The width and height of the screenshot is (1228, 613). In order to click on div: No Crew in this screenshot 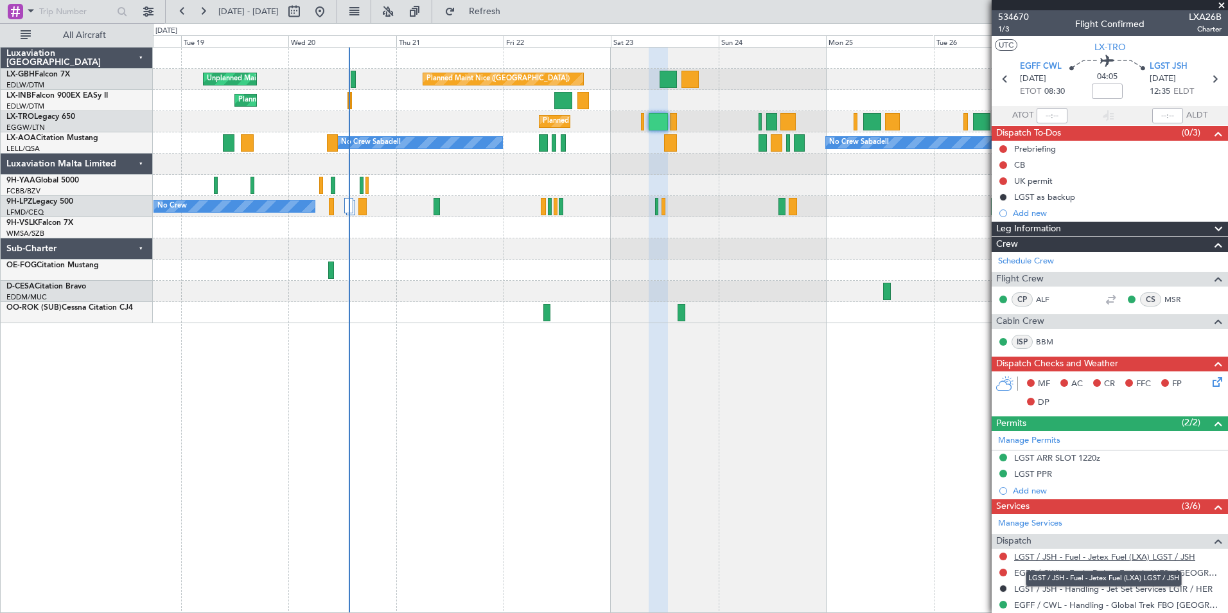, I will do `click(172, 206)`.